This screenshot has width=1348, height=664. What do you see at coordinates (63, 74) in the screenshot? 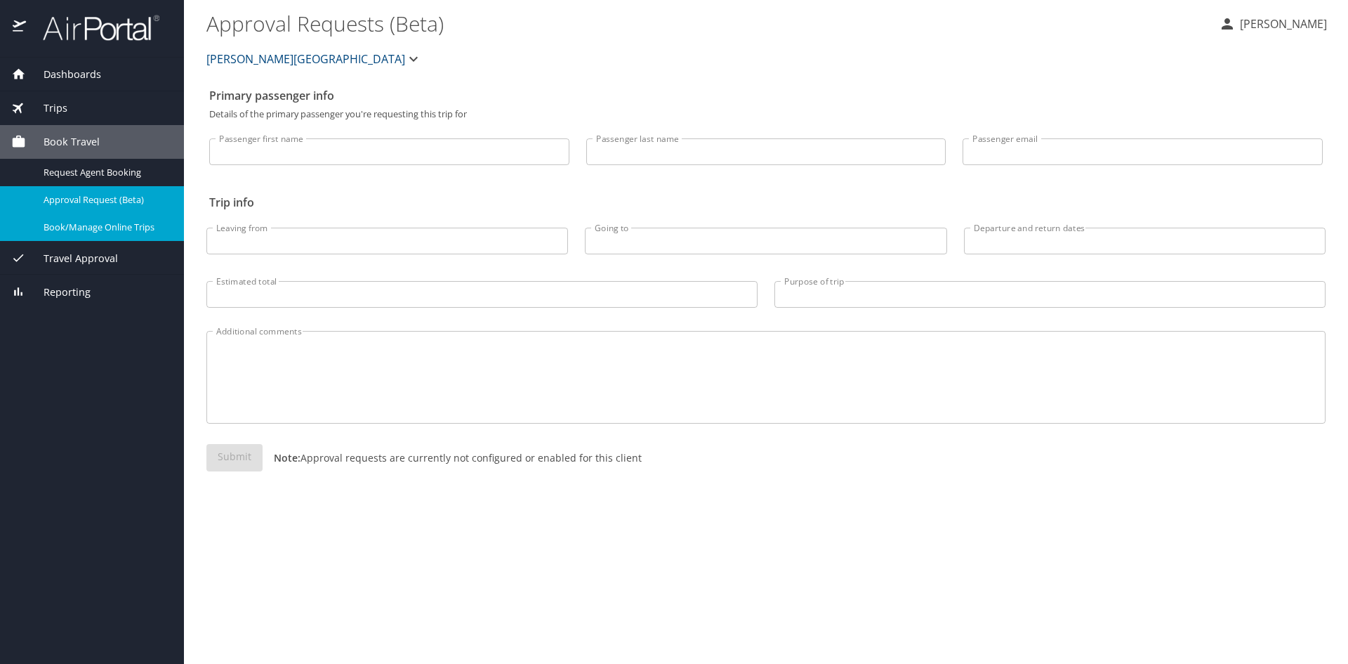
I see `span: Dashboards` at bounding box center [63, 74].